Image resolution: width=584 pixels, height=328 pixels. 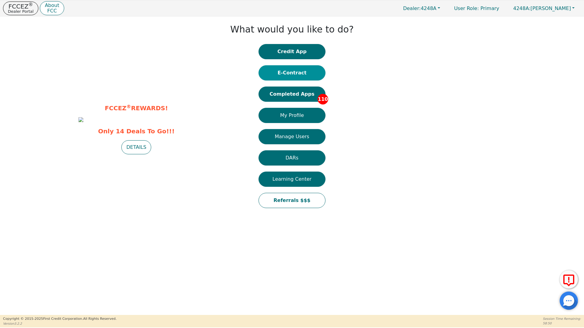 What do you see at coordinates (421, 8) in the screenshot?
I see `a: Dealer:4248A` at bounding box center [421, 8].